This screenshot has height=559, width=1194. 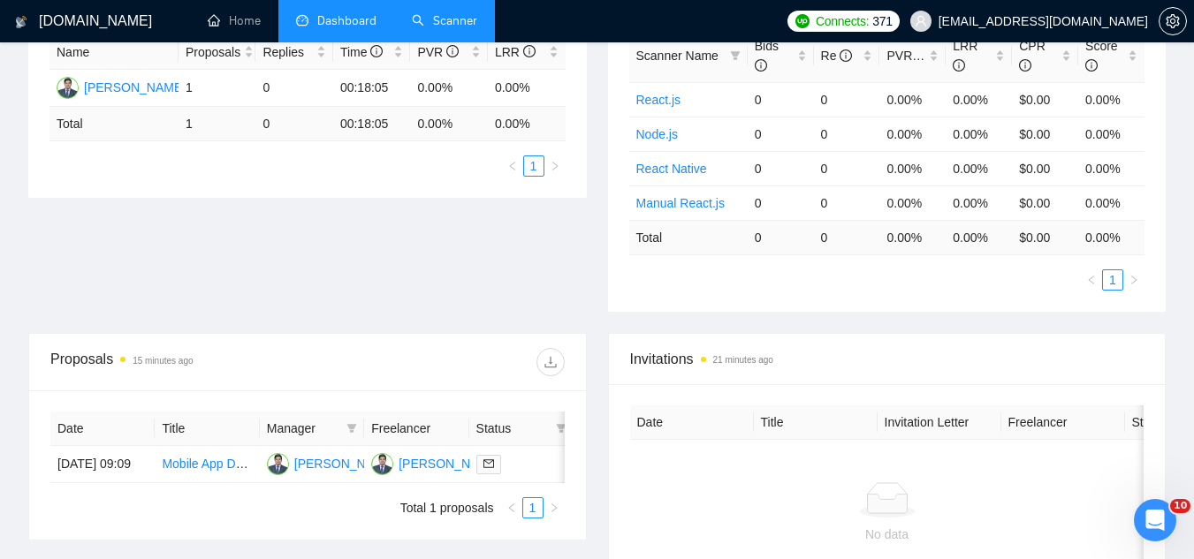 I want to click on a: Mobile App Developer (iOS & Android) – Secure Document Sharing & Scanning App, so click(x=392, y=464).